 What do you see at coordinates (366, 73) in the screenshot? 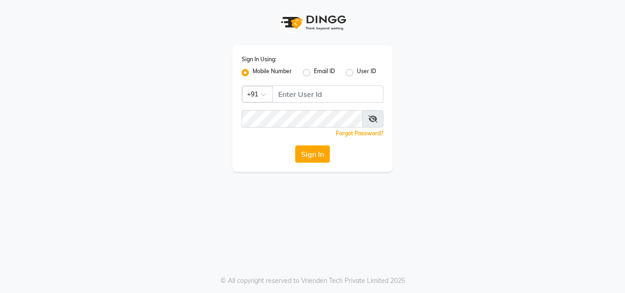
I see `label: User ID` at bounding box center [366, 73].